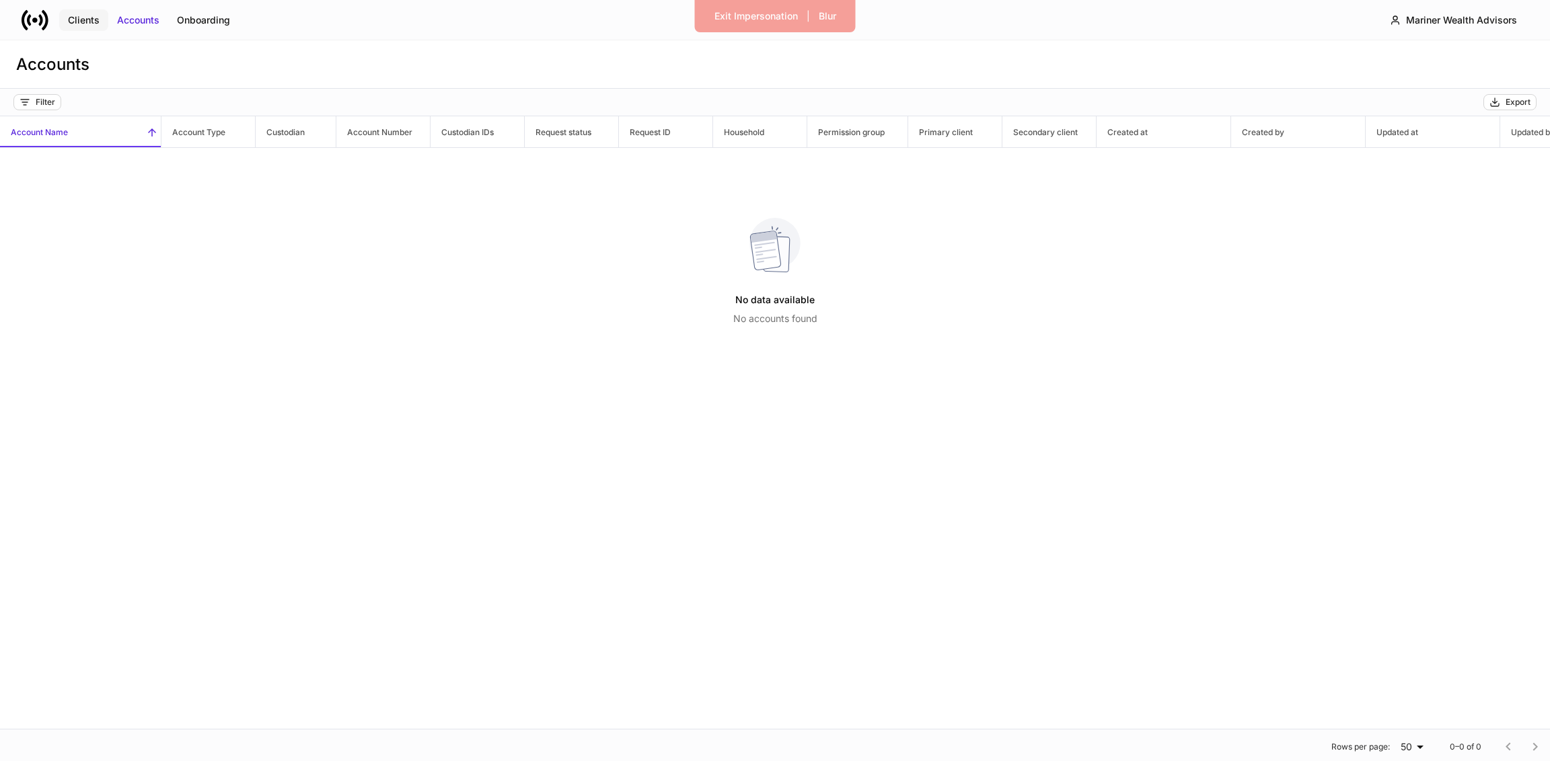 This screenshot has width=1550, height=761. What do you see at coordinates (1122, 132) in the screenshot?
I see `h6: Created at` at bounding box center [1122, 132].